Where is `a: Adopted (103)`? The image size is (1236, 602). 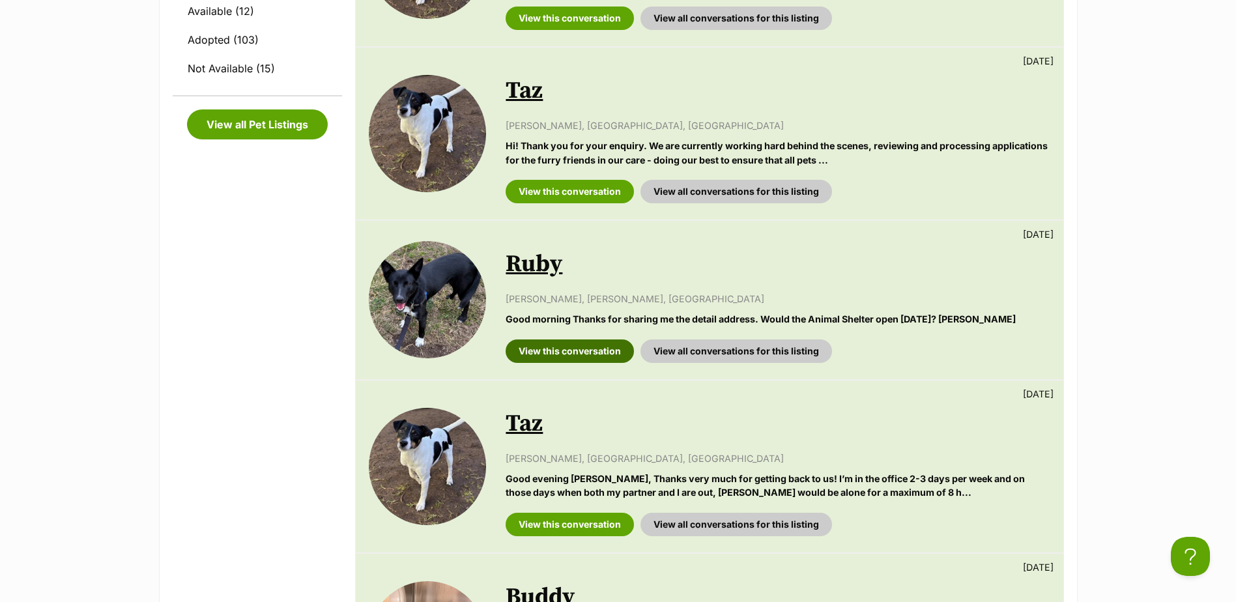 a: Adopted (103) is located at coordinates (257, 40).